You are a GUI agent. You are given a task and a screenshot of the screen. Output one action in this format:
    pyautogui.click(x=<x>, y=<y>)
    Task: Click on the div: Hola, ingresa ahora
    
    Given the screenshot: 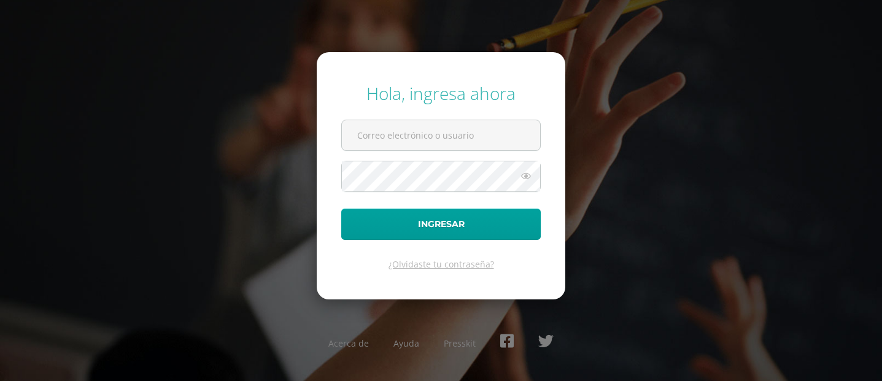 What is the action you would take?
    pyautogui.click(x=441, y=93)
    